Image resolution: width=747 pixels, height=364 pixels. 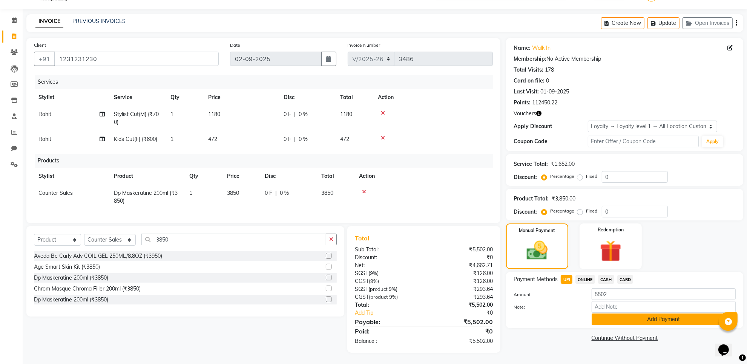 I want to click on div: Chrom Masque Chroma Filler 200ml (₹3850), so click(x=87, y=289).